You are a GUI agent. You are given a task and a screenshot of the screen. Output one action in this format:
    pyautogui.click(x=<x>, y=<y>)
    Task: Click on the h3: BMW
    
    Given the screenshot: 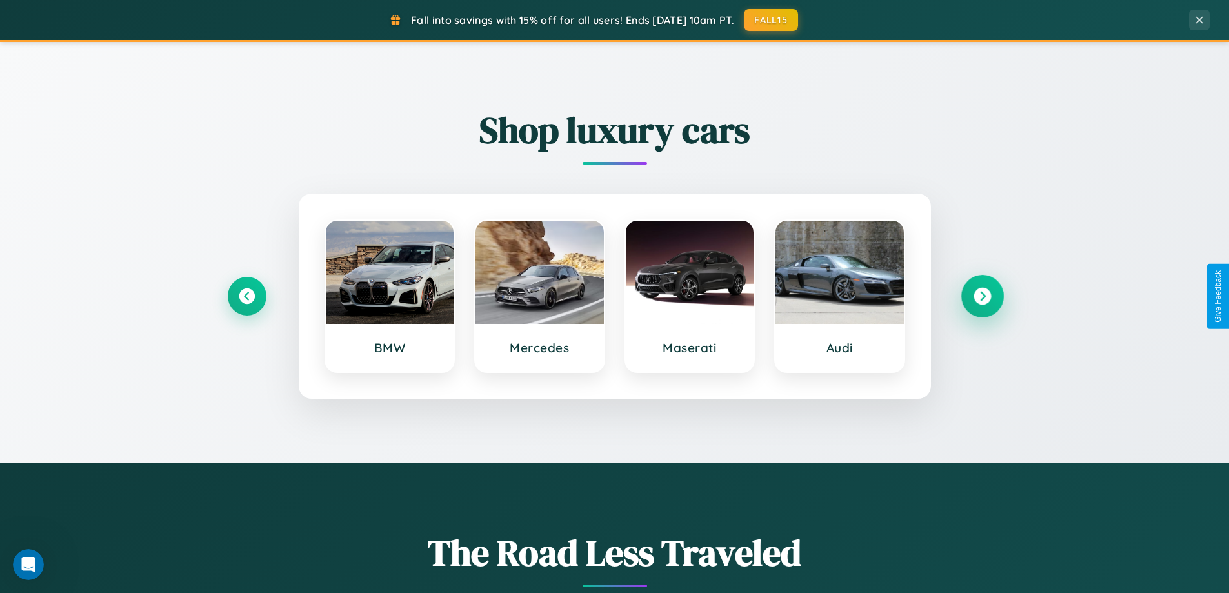 What is the action you would take?
    pyautogui.click(x=390, y=348)
    